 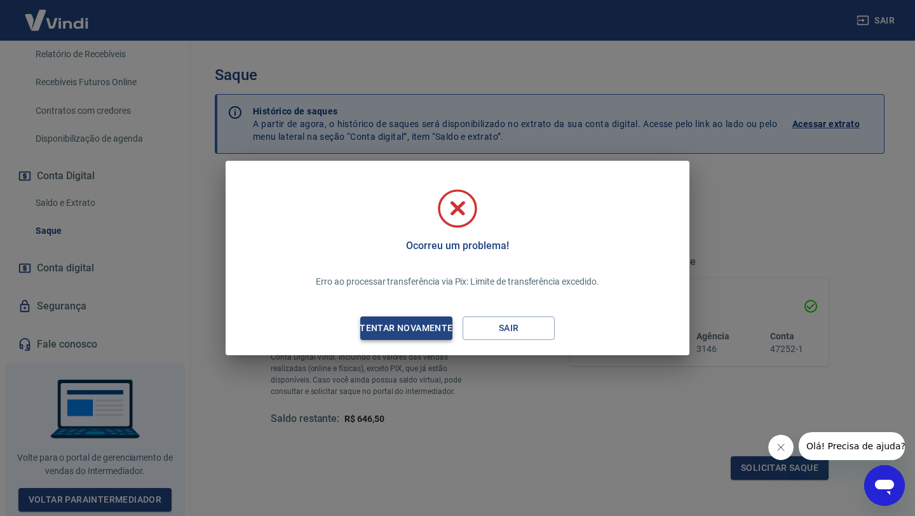 What do you see at coordinates (57, 14) in the screenshot?
I see `span: Olá! Precisa de ajuda?` at bounding box center [57, 14].